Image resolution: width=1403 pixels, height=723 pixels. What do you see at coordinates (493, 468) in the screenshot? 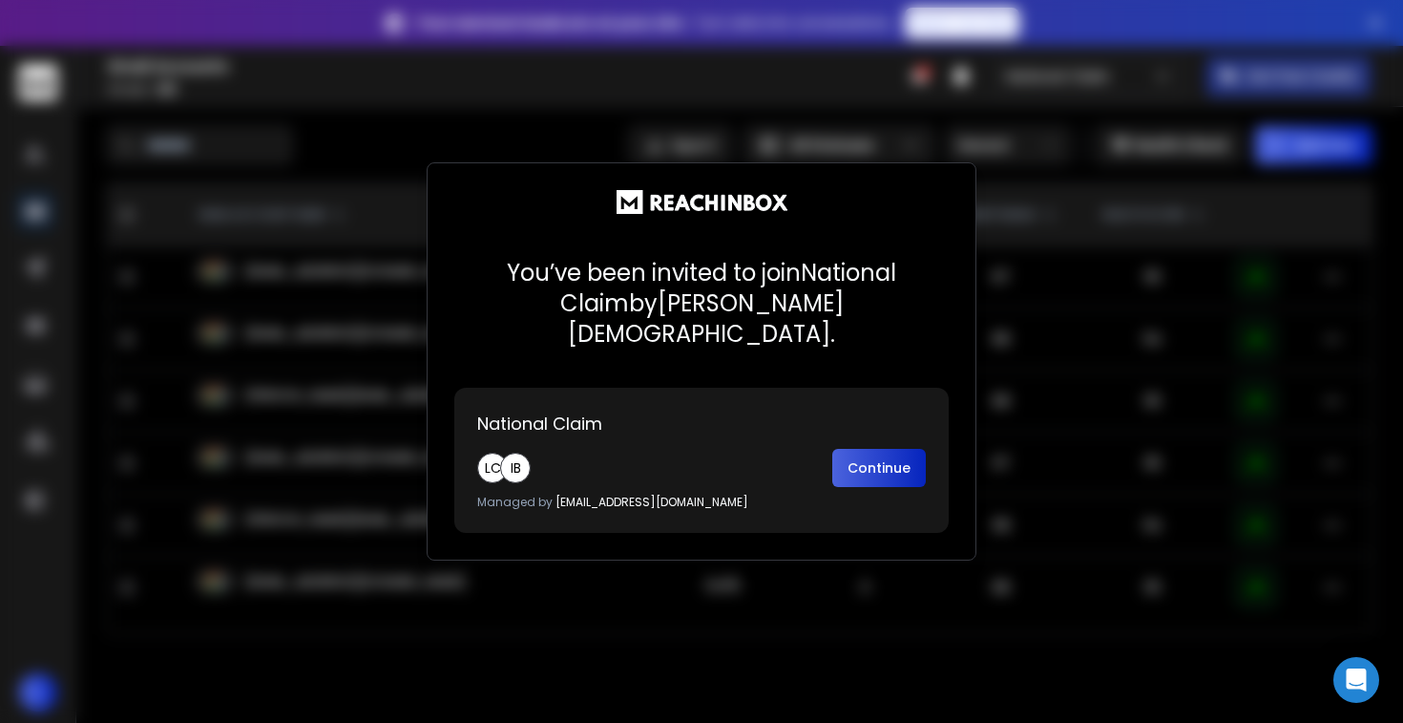
I see `div: LC` at bounding box center [493, 468].